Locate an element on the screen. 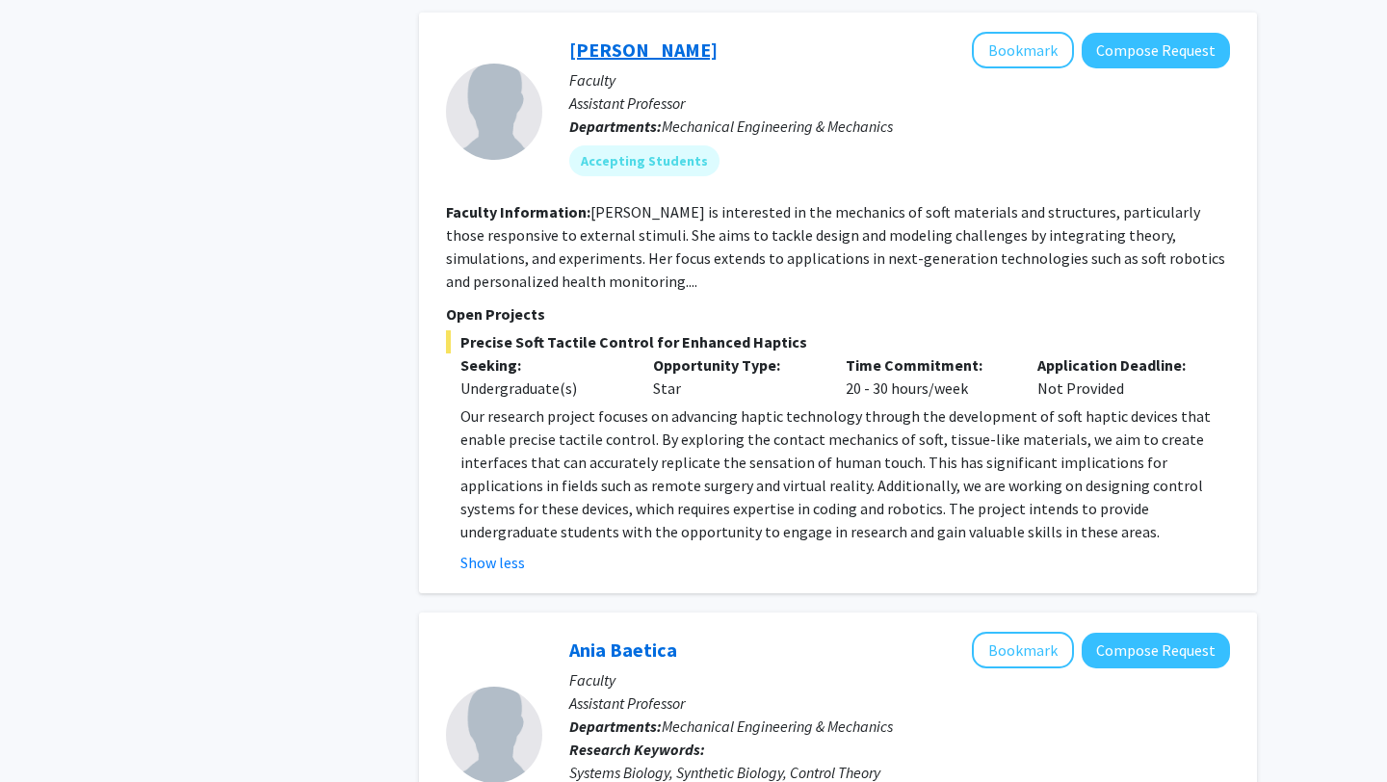 The height and width of the screenshot is (782, 1387). button: Show less is located at coordinates (492, 563).